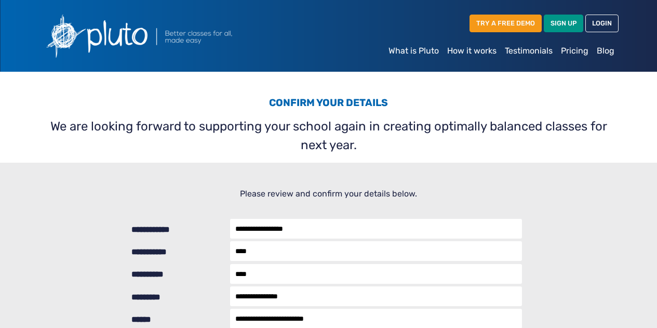 Image resolution: width=657 pixels, height=328 pixels. Describe the element at coordinates (164, 36) in the screenshot. I see `img: Pluto logo with the text Better classes for all, made easy` at that location.